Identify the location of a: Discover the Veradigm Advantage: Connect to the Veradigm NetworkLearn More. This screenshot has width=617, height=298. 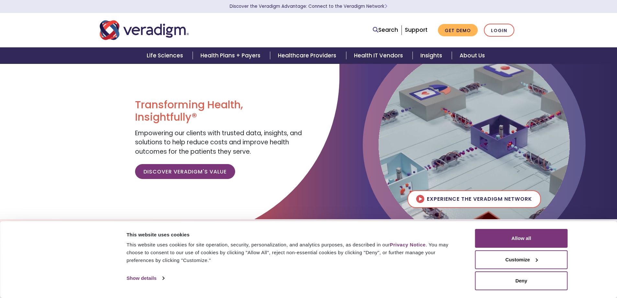
(309, 6).